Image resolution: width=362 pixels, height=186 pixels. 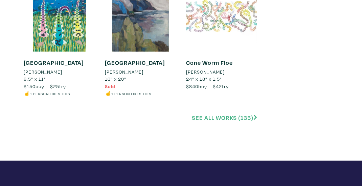 What do you see at coordinates (110, 86) in the screenshot?
I see `span: Sold` at bounding box center [110, 86].